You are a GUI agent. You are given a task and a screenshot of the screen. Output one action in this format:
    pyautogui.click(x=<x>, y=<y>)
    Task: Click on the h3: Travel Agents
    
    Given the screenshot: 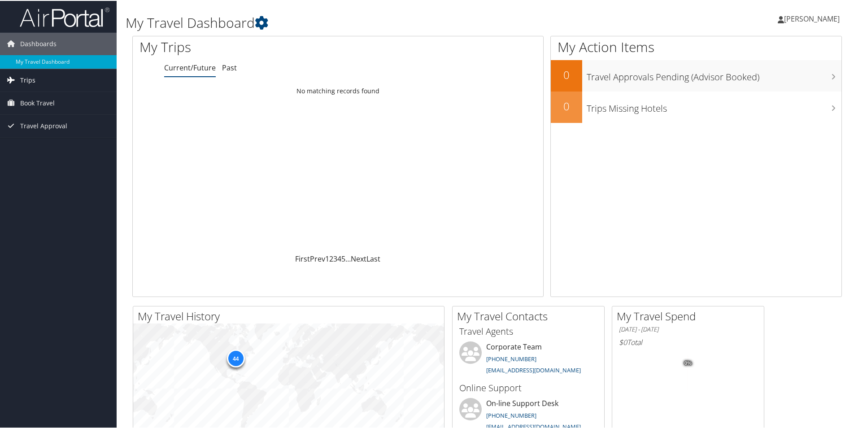 What is the action you would take?
    pyautogui.click(x=528, y=331)
    